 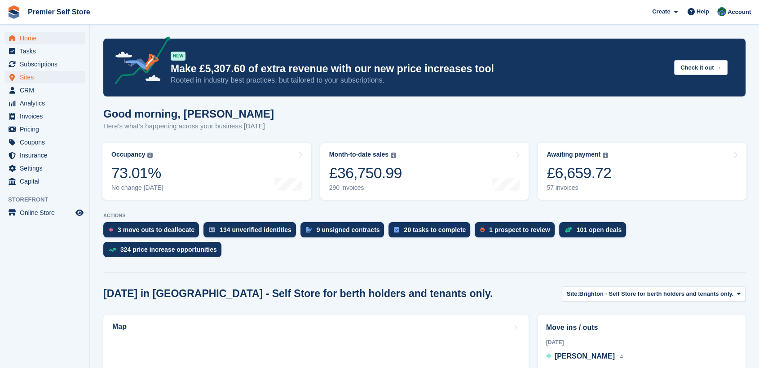 I want to click on p: Rooted in industry best practices, but tailored to your subscriptions., so click(x=419, y=80).